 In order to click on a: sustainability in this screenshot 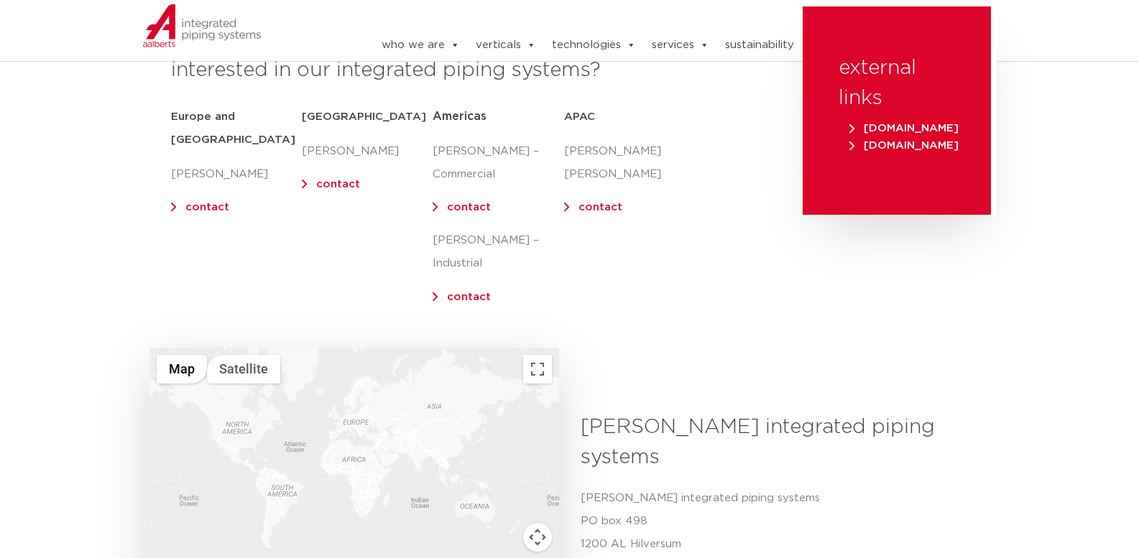, I will do `click(767, 45)`.